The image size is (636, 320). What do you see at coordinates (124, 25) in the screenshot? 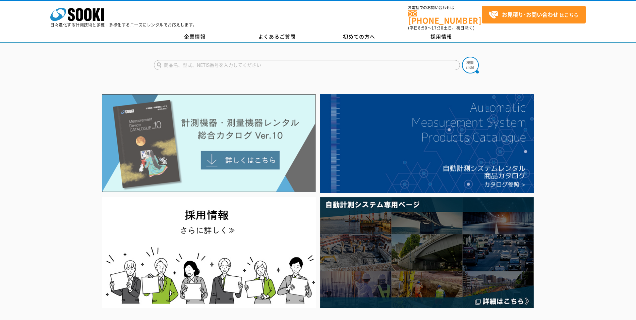
I see `p: 日々進化する計測技術と多種・多様化するニーズにレンタルでお応えします。` at bounding box center [124, 25].